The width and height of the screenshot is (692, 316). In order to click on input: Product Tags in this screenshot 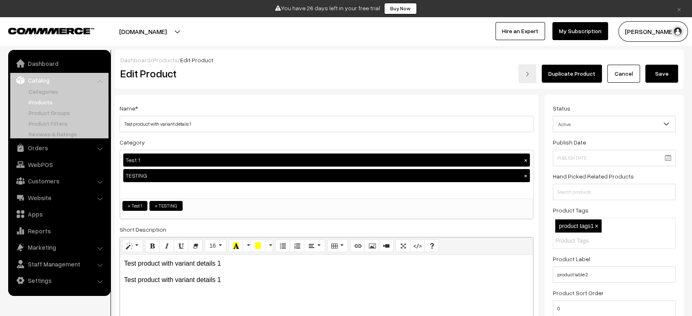, I will do `click(590, 241)`.